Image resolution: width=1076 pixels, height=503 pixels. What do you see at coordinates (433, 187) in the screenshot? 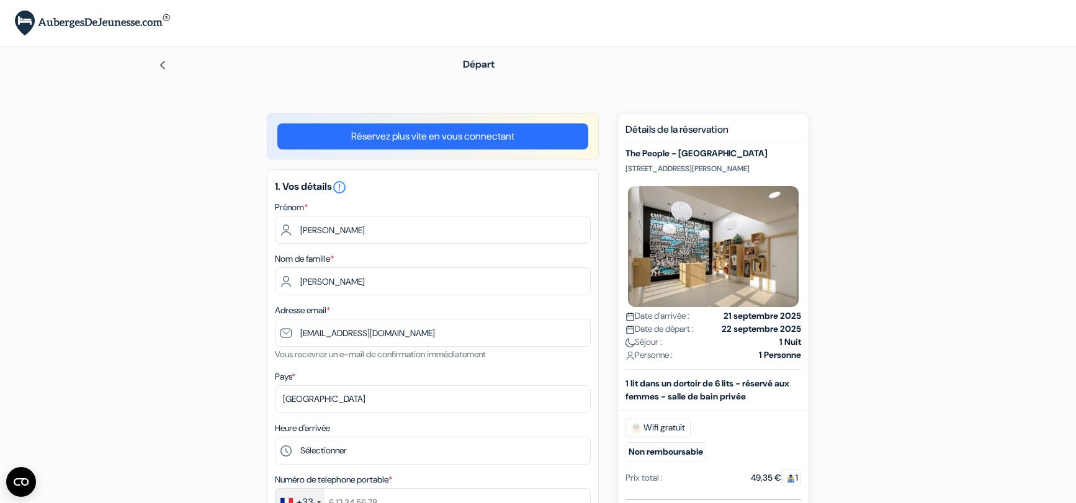
I see `h5: 1. Vos détails` at bounding box center [433, 187].